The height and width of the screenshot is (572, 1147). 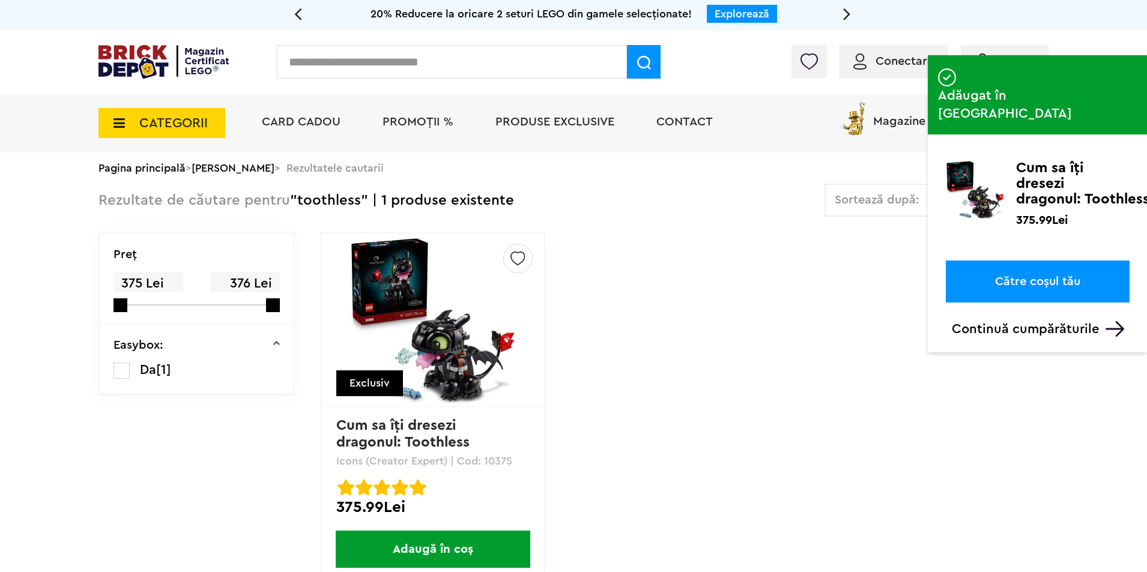 I want to click on span: Contact, so click(x=684, y=122).